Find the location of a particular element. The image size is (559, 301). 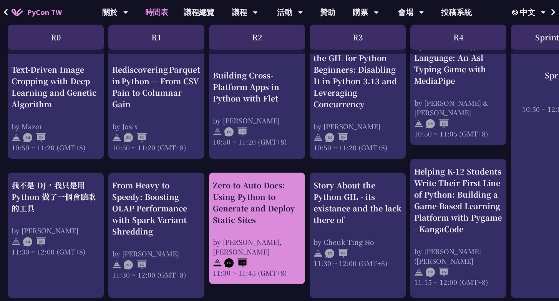

a: Helping K-12 Students Write Their First Line of Python: Building a Game-Based Learning Platform w... is located at coordinates (458, 228).